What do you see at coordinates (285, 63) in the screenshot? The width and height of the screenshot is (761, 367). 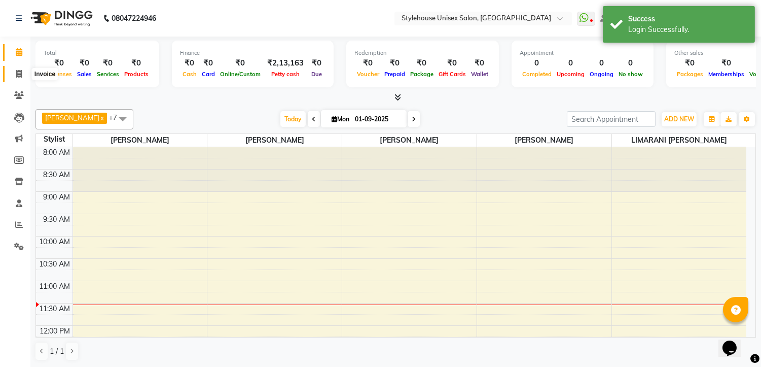 I see `div: ₹2,13,163` at bounding box center [285, 63].